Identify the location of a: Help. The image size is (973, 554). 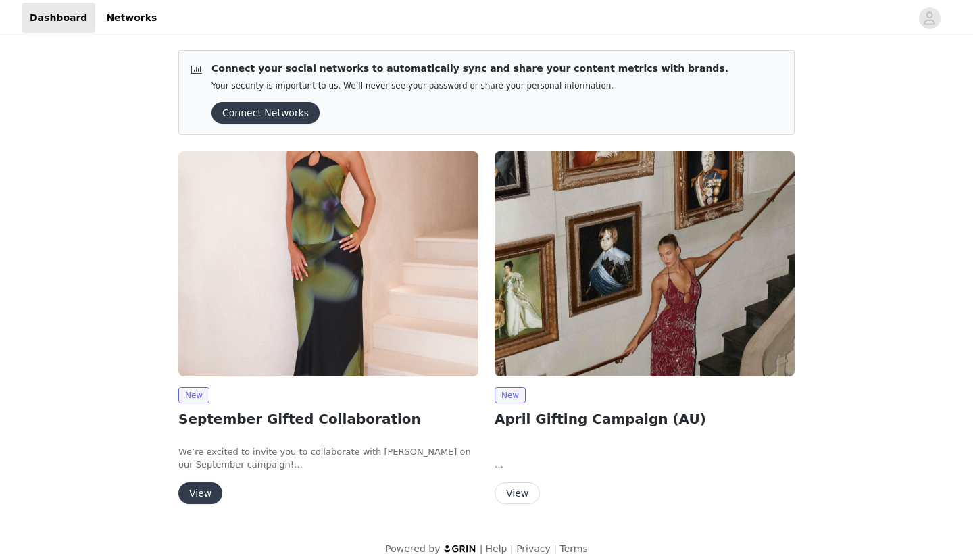
(496, 548).